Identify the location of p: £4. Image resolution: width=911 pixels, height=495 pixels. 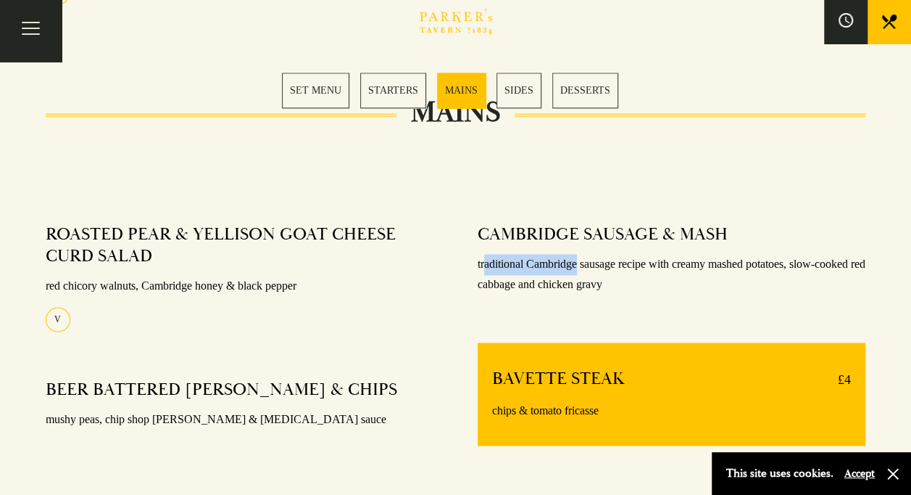
(837, 378).